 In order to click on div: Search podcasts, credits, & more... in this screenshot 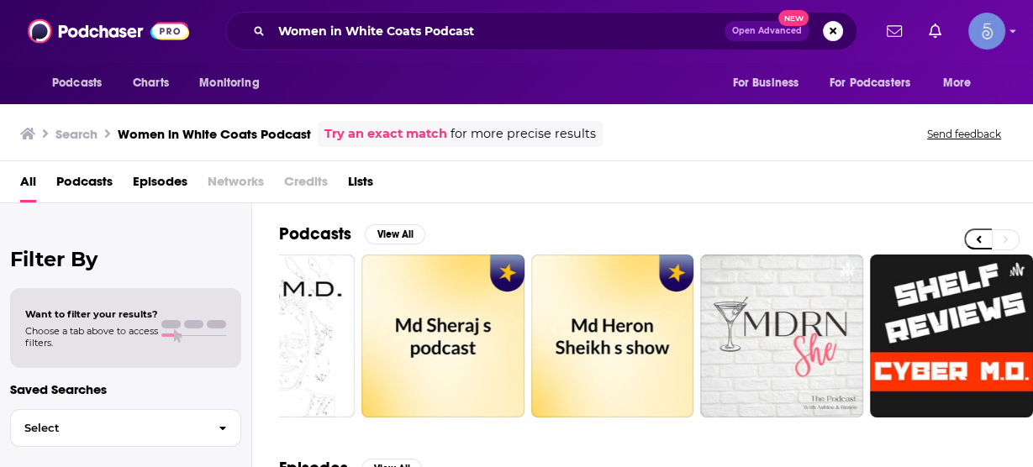, I will do `click(541, 31)`.